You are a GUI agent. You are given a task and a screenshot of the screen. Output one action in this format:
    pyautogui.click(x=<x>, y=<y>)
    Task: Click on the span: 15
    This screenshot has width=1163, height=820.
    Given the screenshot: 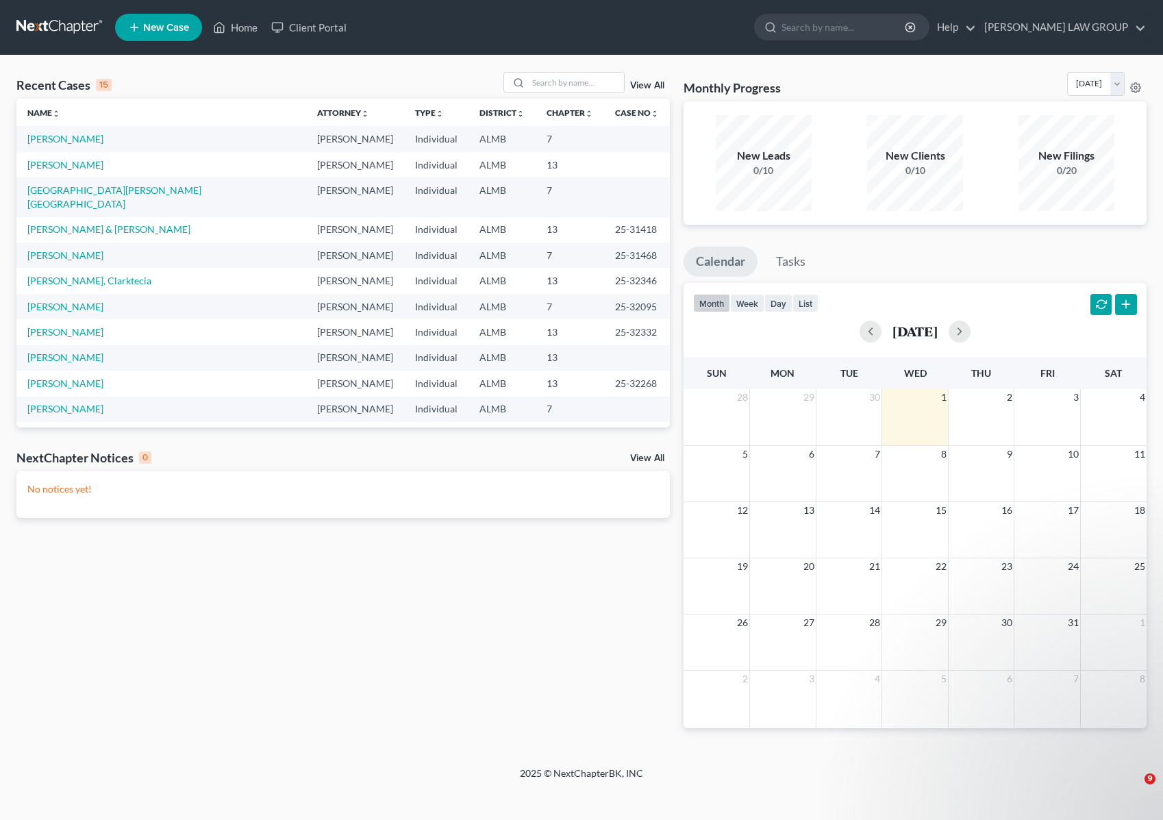 What is the action you would take?
    pyautogui.click(x=941, y=510)
    